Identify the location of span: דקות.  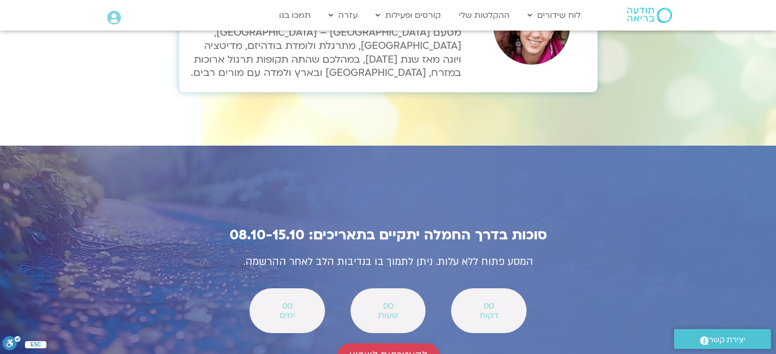
(488, 316).